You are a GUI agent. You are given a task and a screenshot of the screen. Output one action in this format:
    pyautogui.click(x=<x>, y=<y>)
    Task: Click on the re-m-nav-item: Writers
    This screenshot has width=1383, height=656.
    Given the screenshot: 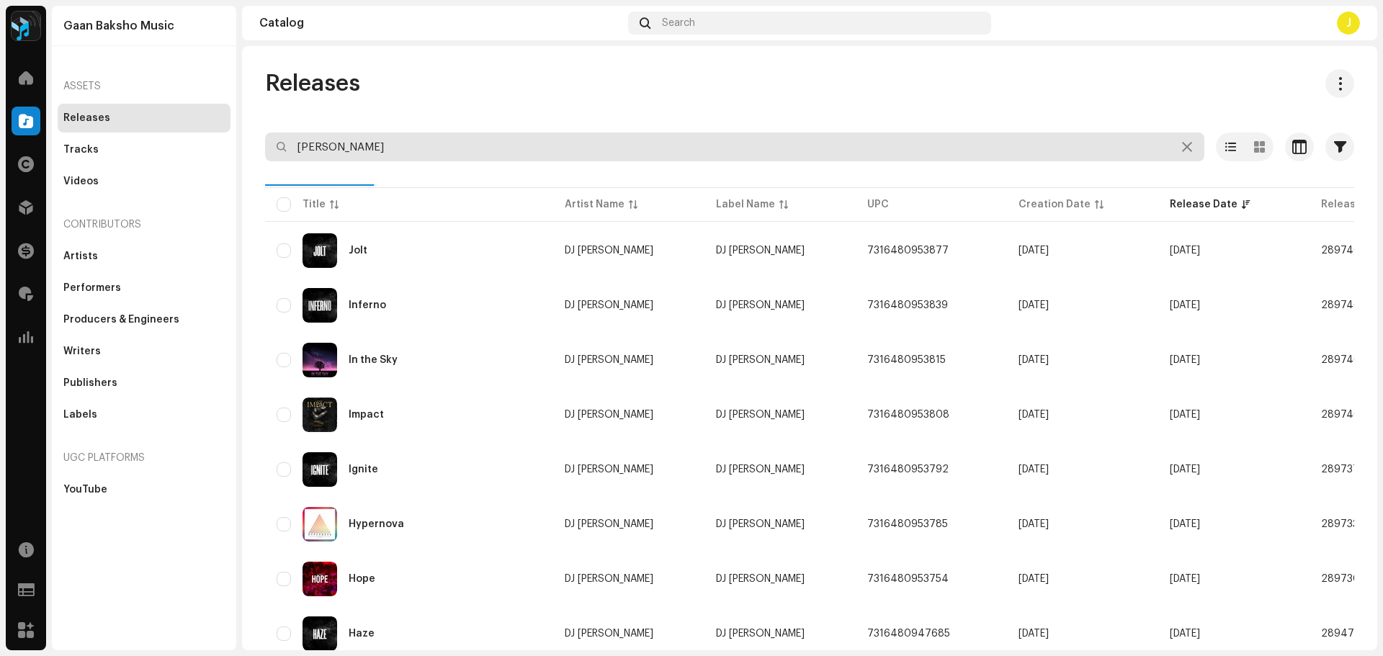 What is the action you would take?
    pyautogui.click(x=144, y=351)
    